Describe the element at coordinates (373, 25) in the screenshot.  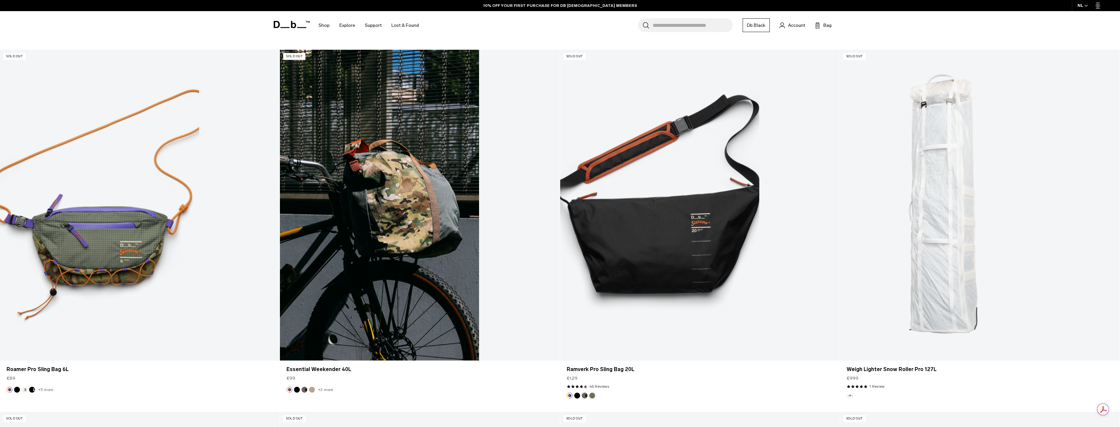
I see `a: Support` at that location.